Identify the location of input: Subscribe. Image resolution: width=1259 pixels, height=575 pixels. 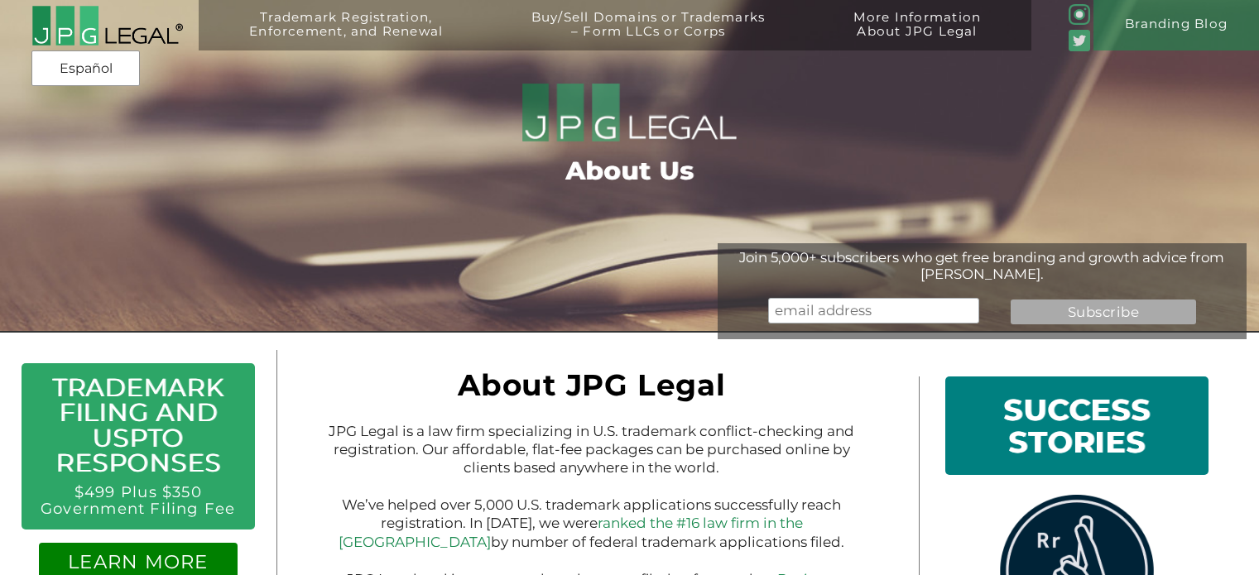
(1104, 312).